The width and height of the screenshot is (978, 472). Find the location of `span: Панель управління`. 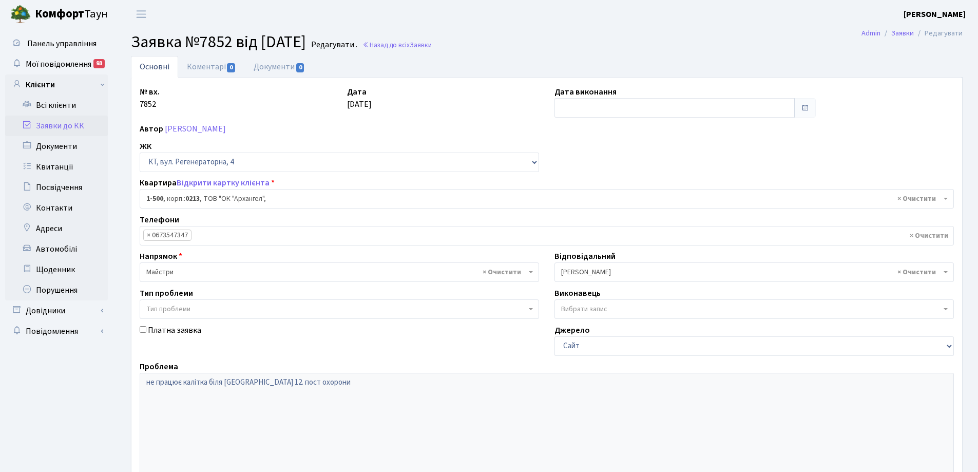

span: Панель управління is located at coordinates (62, 44).